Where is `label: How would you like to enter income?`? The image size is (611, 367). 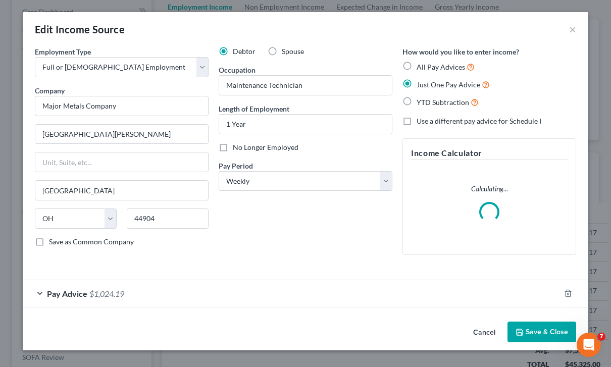 label: How would you like to enter income? is located at coordinates (460, 51).